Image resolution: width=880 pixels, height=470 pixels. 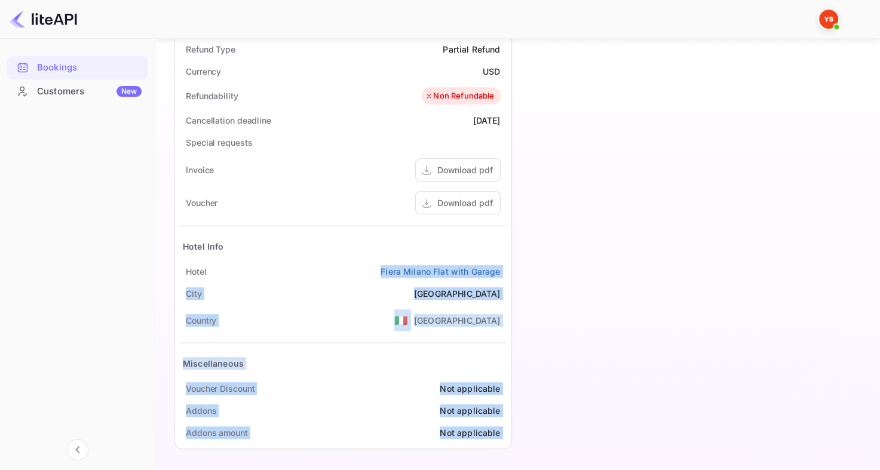 I want to click on div: Currency, so click(x=203, y=71).